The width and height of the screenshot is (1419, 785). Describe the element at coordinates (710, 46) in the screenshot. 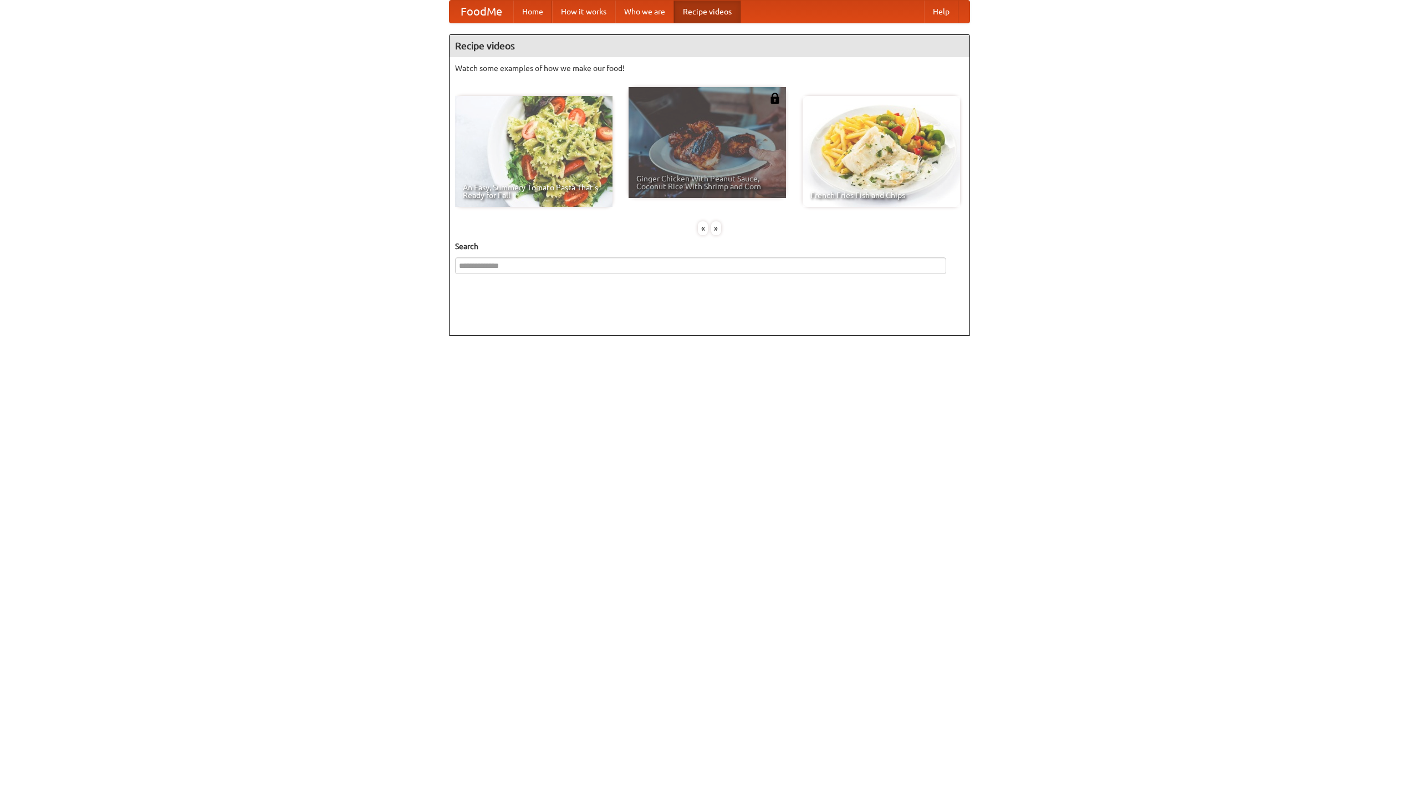

I see `h4: Recipe videos` at that location.